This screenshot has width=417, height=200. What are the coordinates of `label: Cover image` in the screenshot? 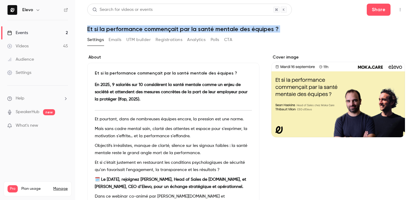 It's located at (338, 57).